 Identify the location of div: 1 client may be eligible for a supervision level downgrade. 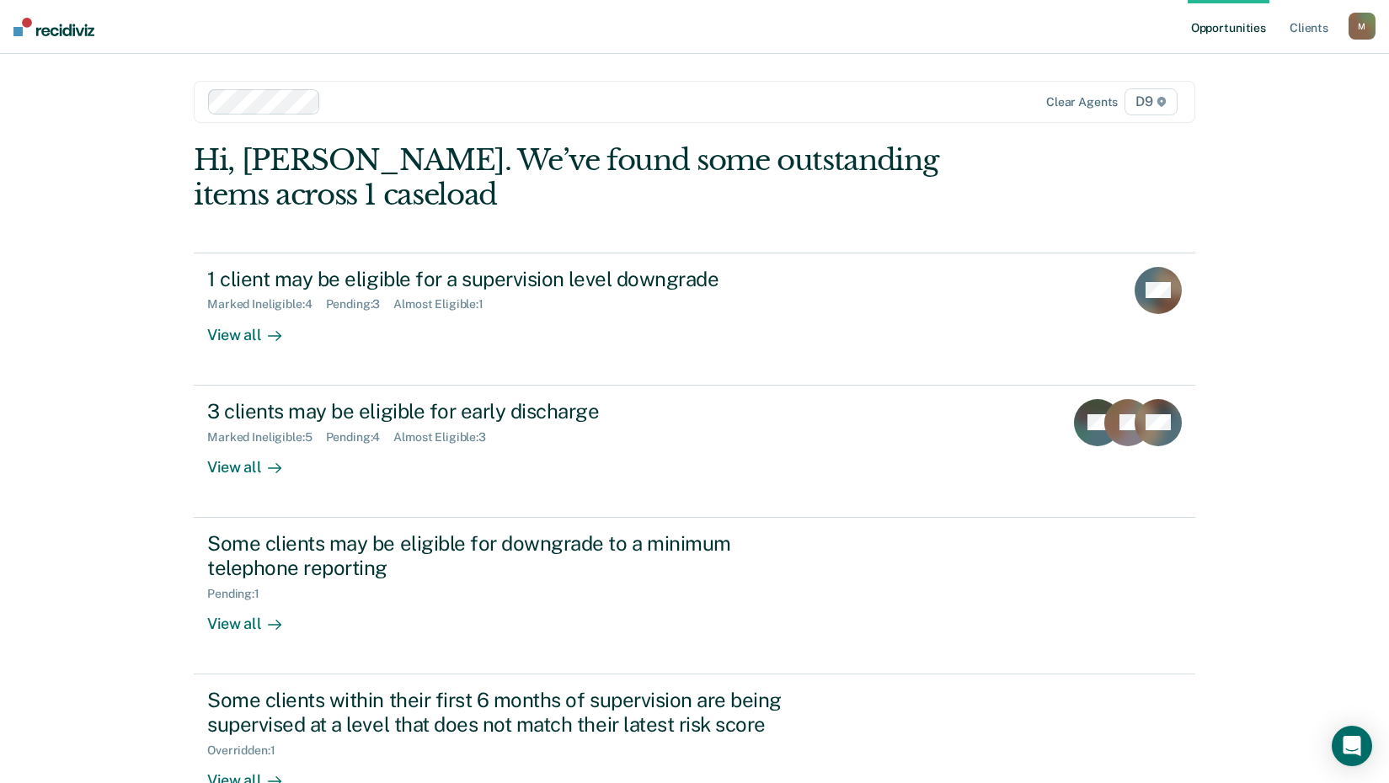
(503, 279).